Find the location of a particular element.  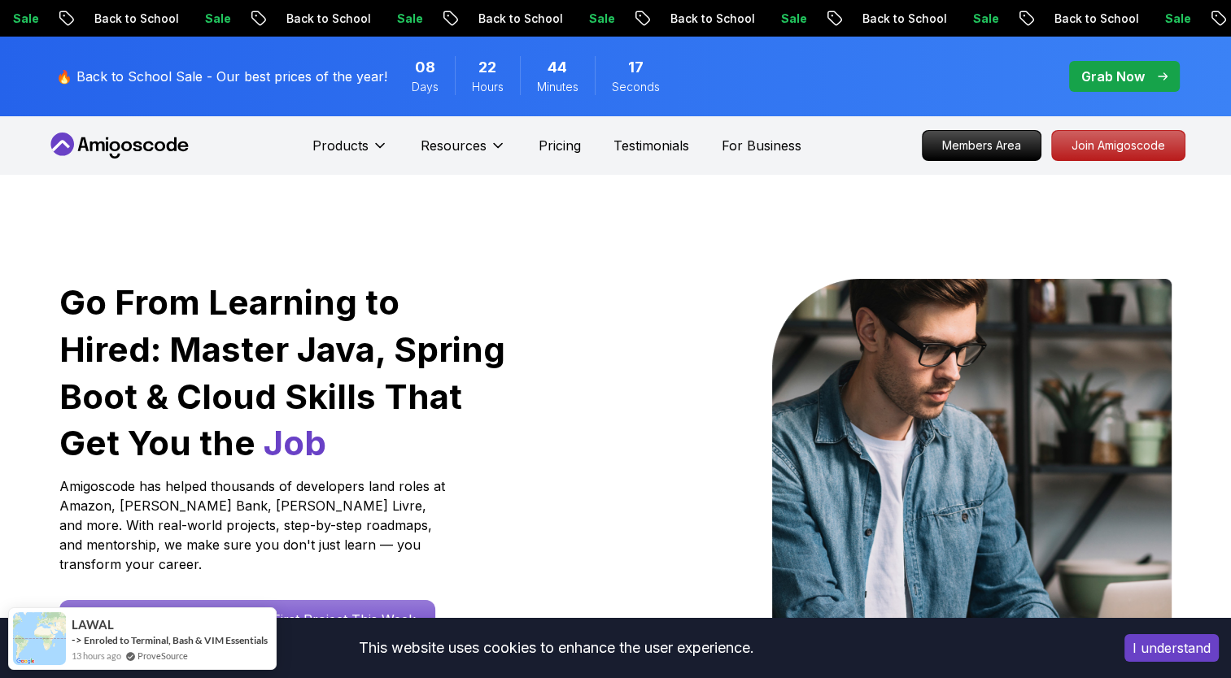

span: 13 hours ago is located at coordinates (96, 656).